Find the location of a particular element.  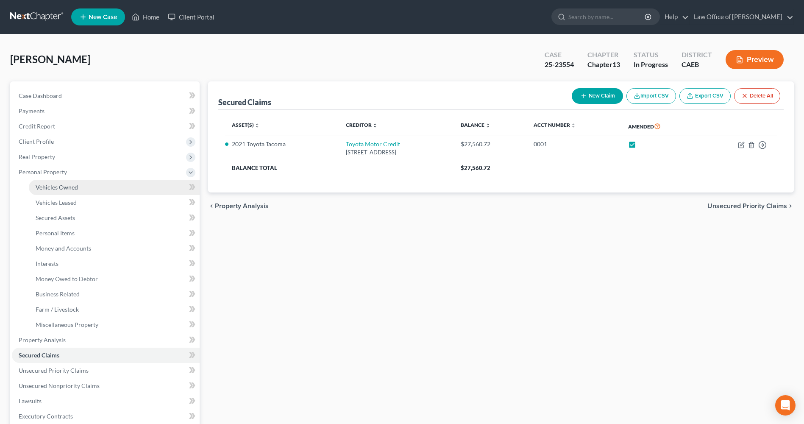

span: Vehicles Leased is located at coordinates (56, 202).